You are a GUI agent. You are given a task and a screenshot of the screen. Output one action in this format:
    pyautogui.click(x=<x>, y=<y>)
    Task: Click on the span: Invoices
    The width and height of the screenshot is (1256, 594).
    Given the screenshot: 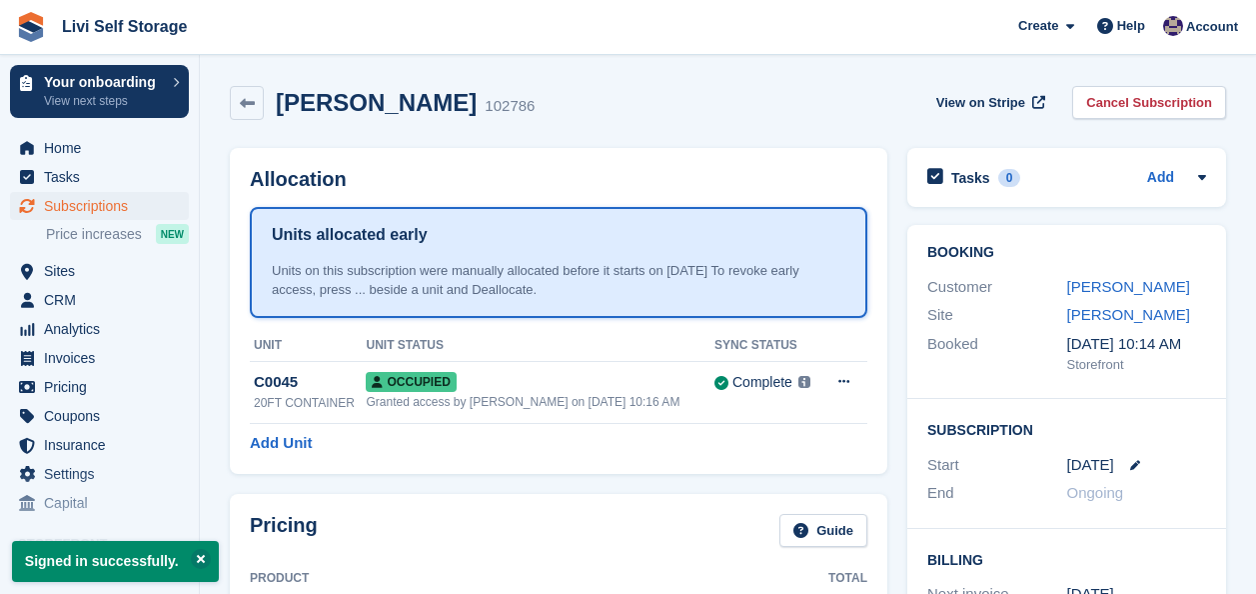 What is the action you would take?
    pyautogui.click(x=104, y=358)
    